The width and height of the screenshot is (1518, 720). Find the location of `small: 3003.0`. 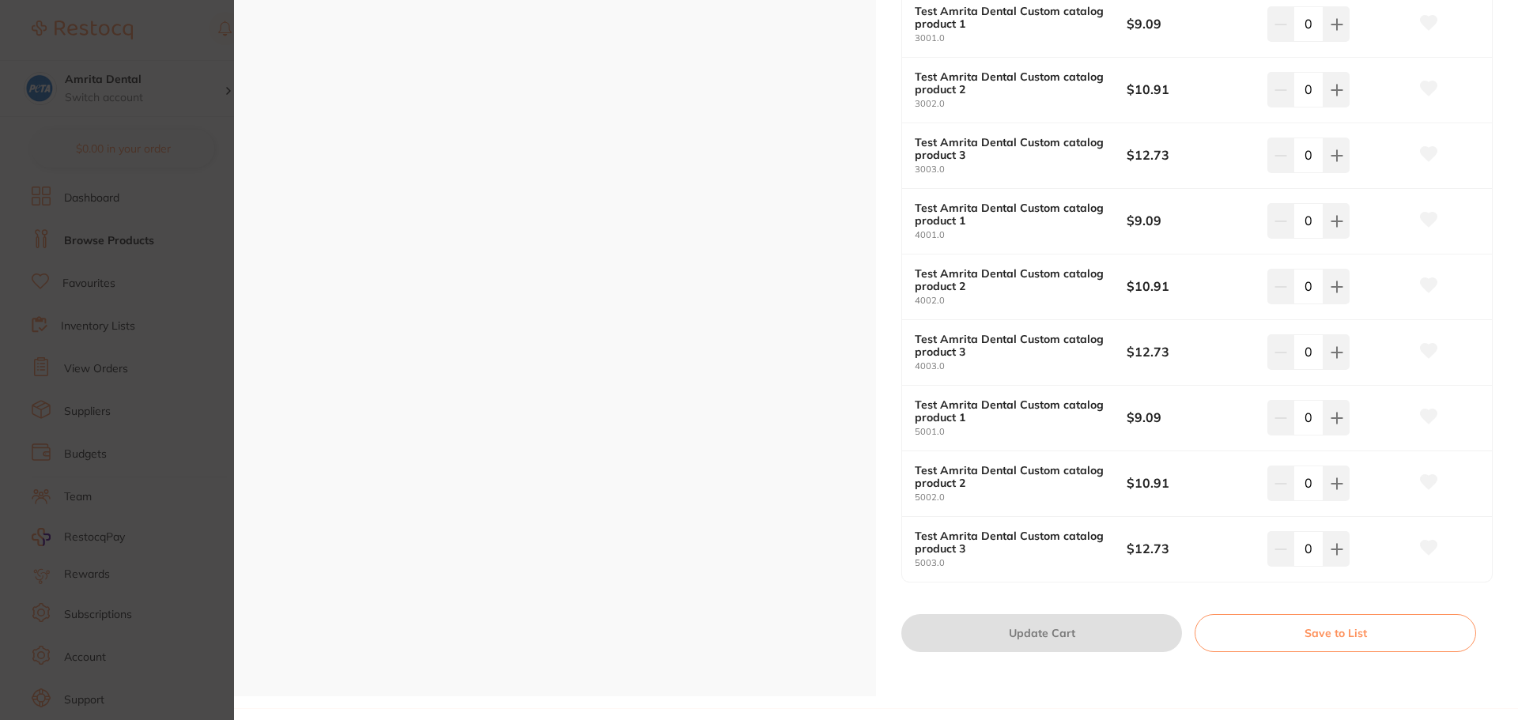

small: 3003.0 is located at coordinates (1020, 169).